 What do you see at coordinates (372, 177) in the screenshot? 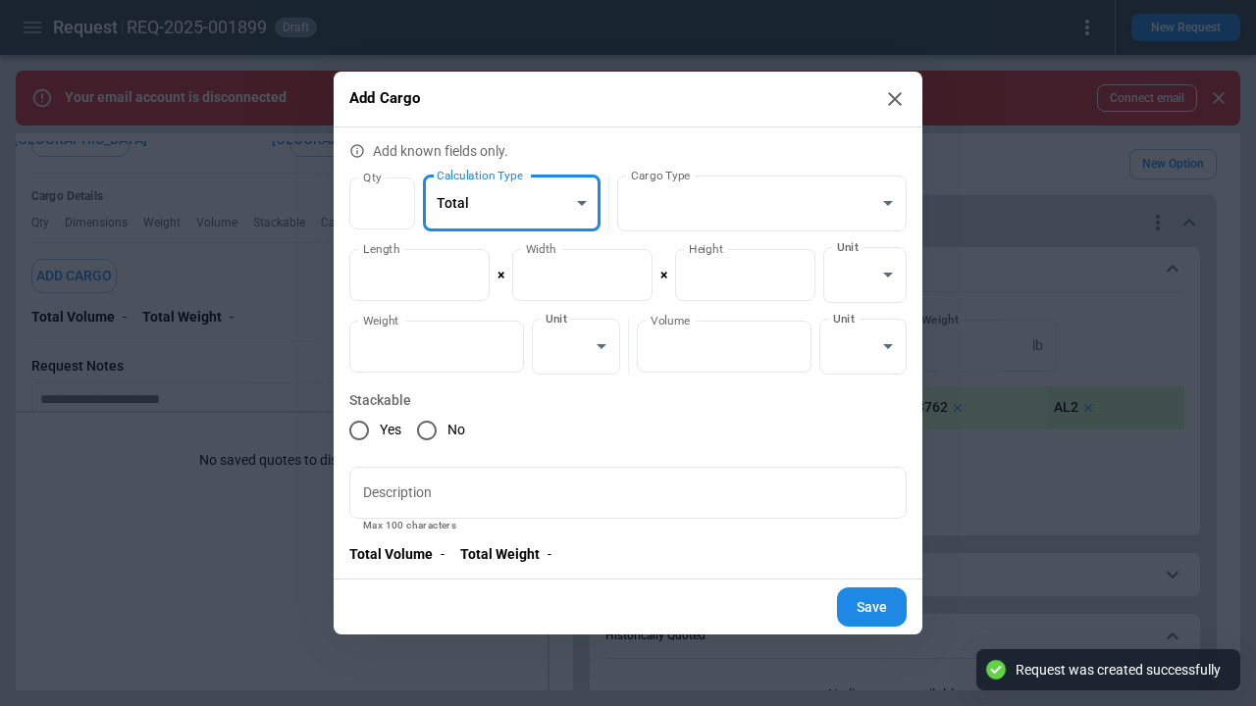
I see `label: Qty` at bounding box center [372, 177].